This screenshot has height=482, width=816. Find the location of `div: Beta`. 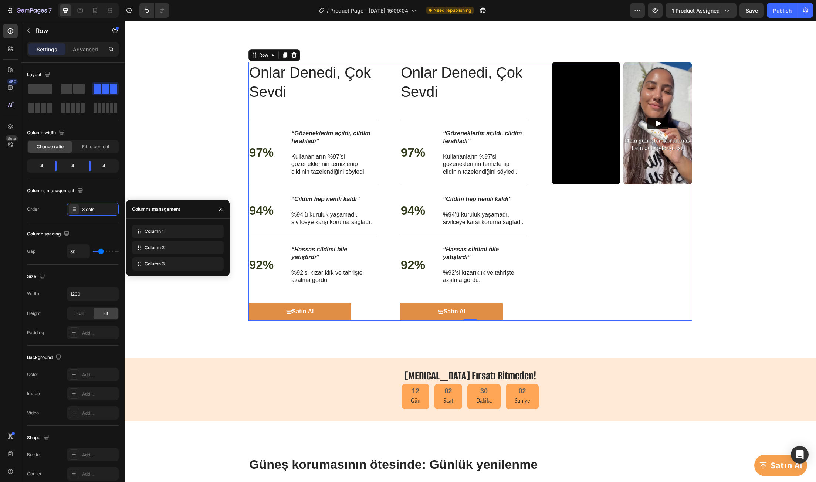

div: Beta is located at coordinates (11, 138).